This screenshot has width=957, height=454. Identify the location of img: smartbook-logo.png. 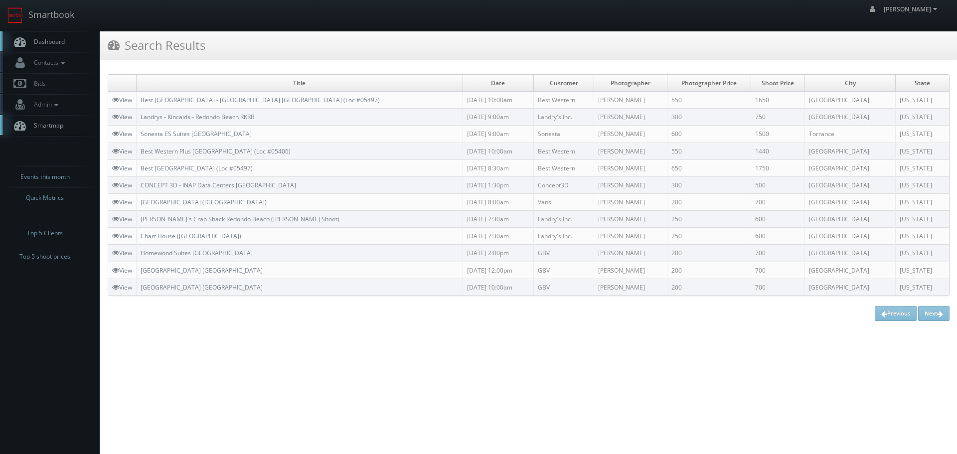
(15, 15).